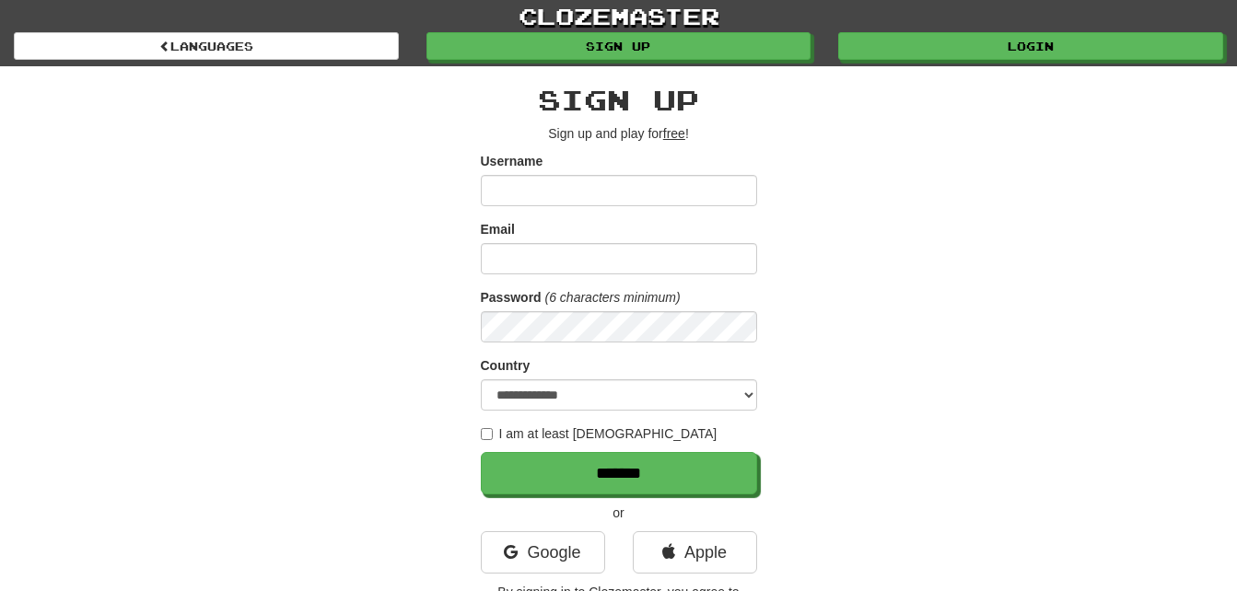 The height and width of the screenshot is (591, 1237). What do you see at coordinates (512, 161) in the screenshot?
I see `label: Username` at bounding box center [512, 161].